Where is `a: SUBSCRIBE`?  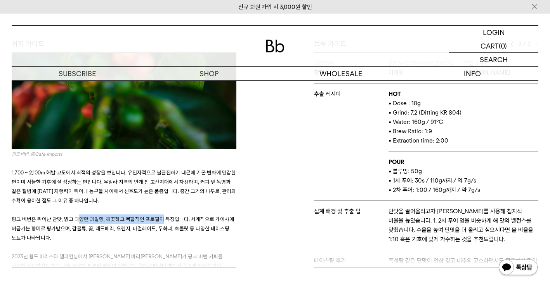 a: SUBSCRIBE is located at coordinates (77, 73).